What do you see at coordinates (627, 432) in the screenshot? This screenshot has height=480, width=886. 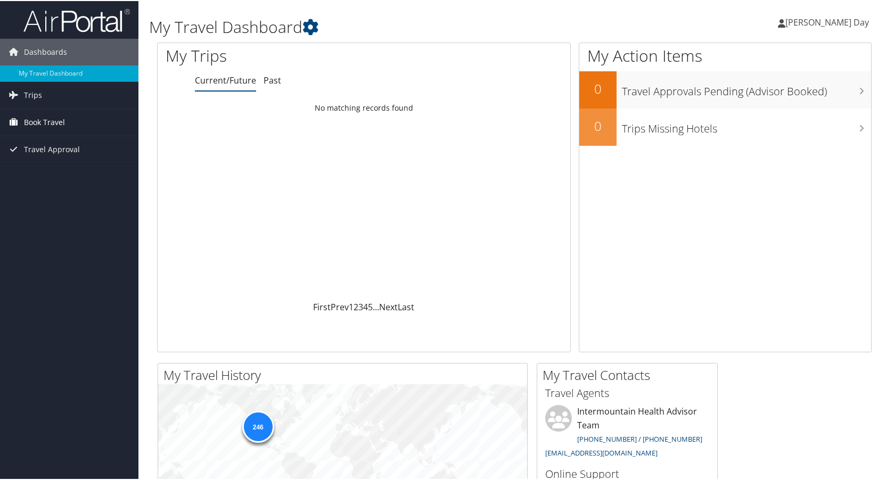 I see `li: Intermountain Health Advisor Team` at bounding box center [627, 432].